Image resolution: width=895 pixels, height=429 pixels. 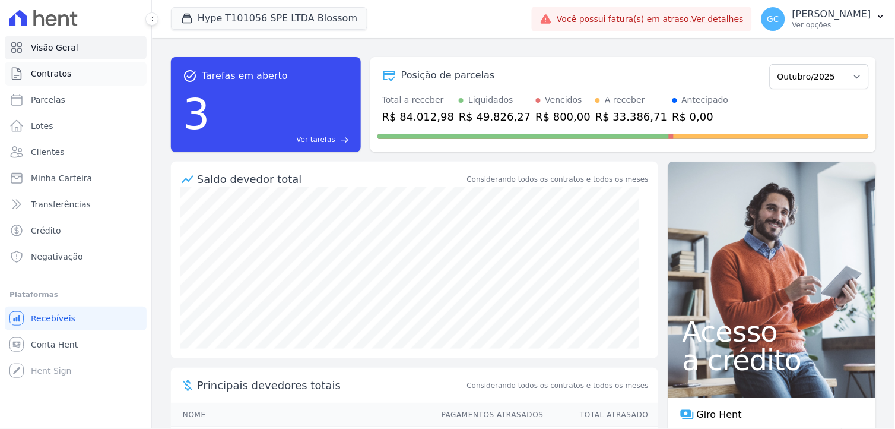 What do you see at coordinates (495, 116) in the screenshot?
I see `div: R$ 49.826,27` at bounding box center [495, 116].